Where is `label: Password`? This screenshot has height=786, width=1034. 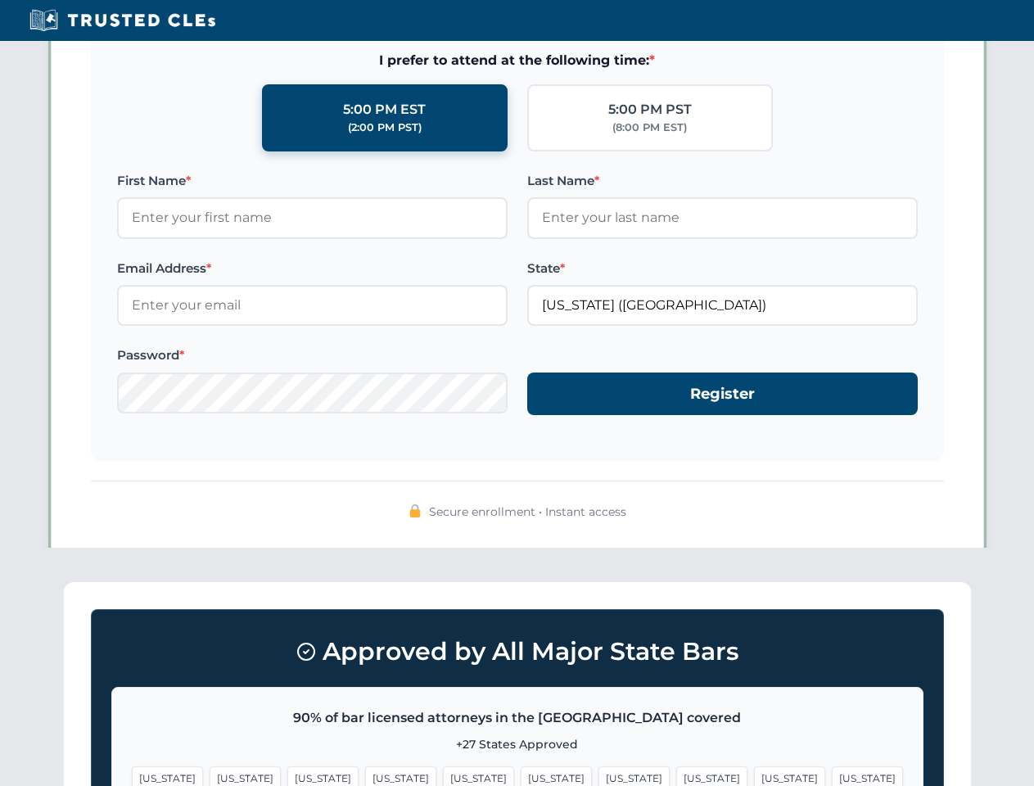
label: Password is located at coordinates (312, 355).